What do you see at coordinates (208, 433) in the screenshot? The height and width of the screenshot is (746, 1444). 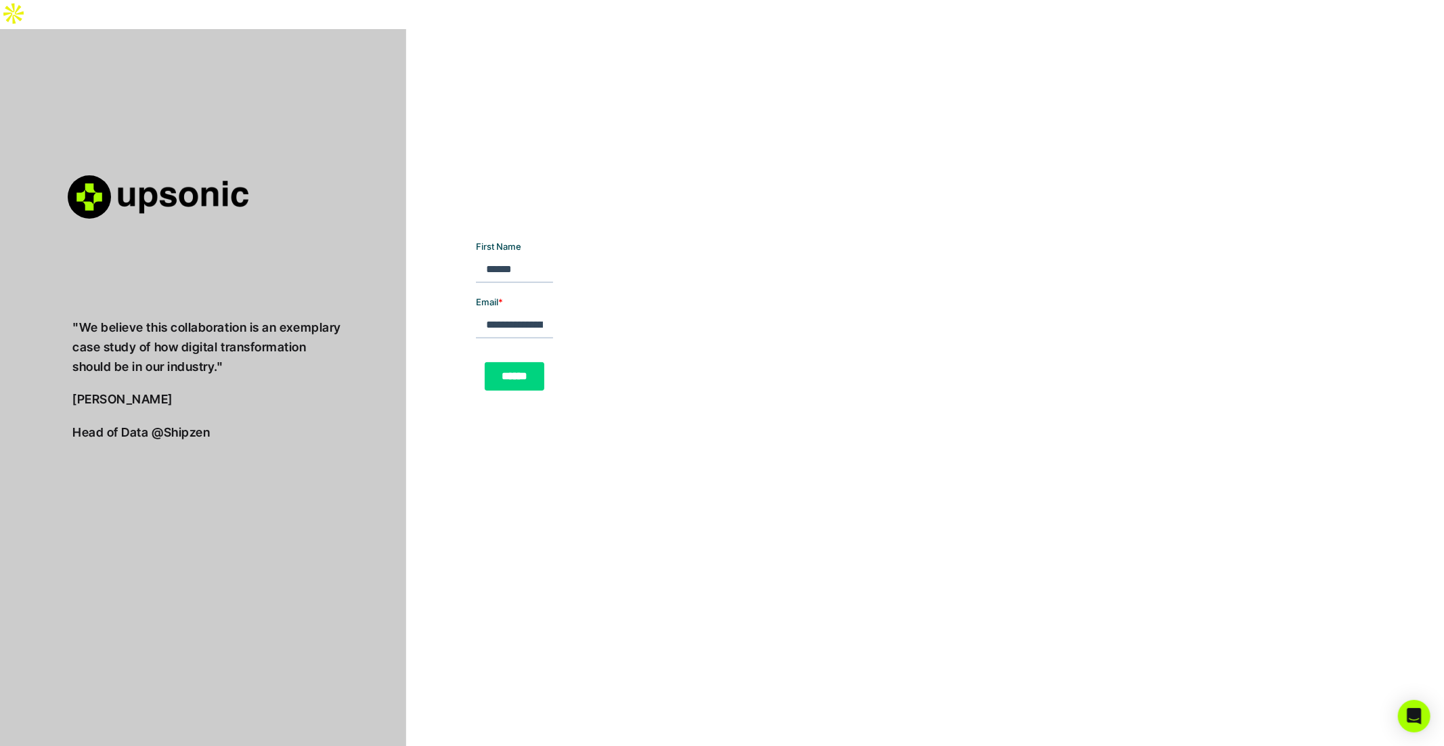 I see `p: Head of Data @Shipzen` at bounding box center [208, 433].